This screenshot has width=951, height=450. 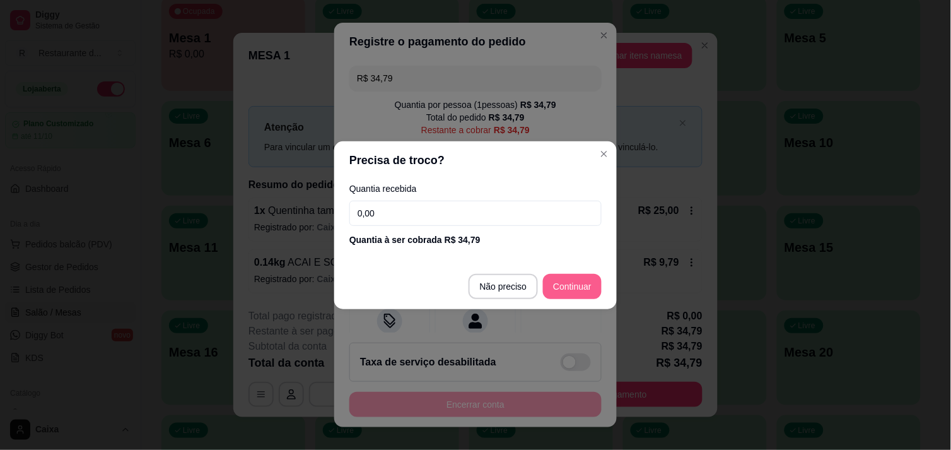 What do you see at coordinates (476, 240) in the screenshot?
I see `div: Quantia à ser cobrada R$ 34,79` at bounding box center [476, 240].